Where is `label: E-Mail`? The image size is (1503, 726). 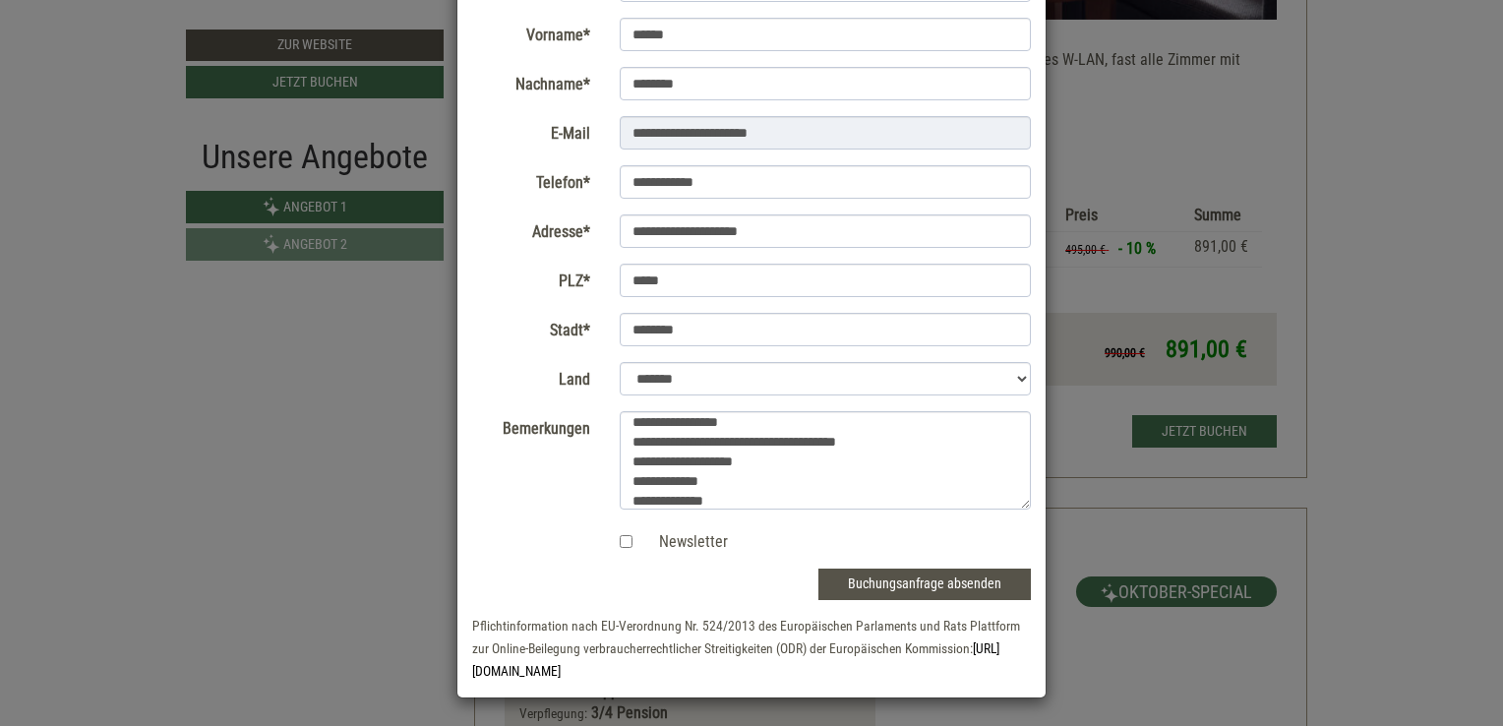
label: E-Mail is located at coordinates (531, 131).